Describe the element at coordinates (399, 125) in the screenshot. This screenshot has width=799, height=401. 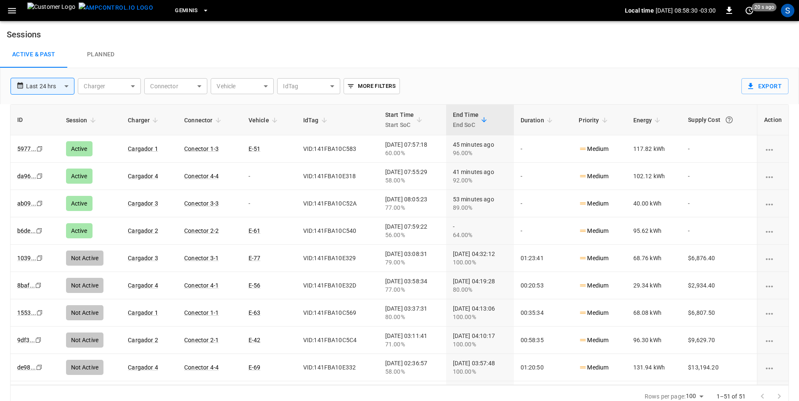
I see `p: Start SoC` at that location.